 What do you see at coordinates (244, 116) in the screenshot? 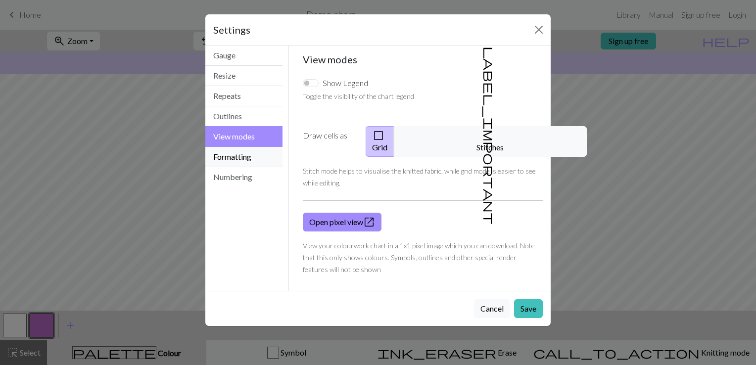
I see `button: Outlines` at bounding box center [244, 116].